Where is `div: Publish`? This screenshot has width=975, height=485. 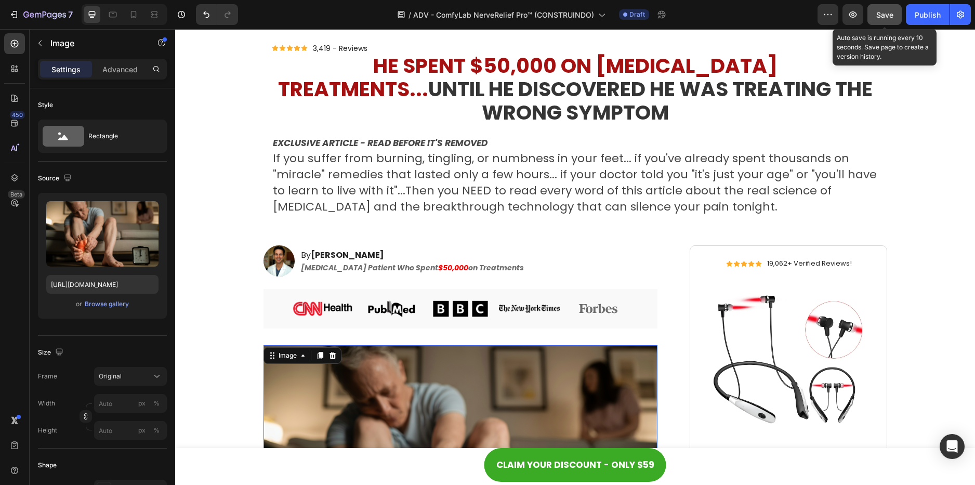
div: Publish is located at coordinates (927, 15).